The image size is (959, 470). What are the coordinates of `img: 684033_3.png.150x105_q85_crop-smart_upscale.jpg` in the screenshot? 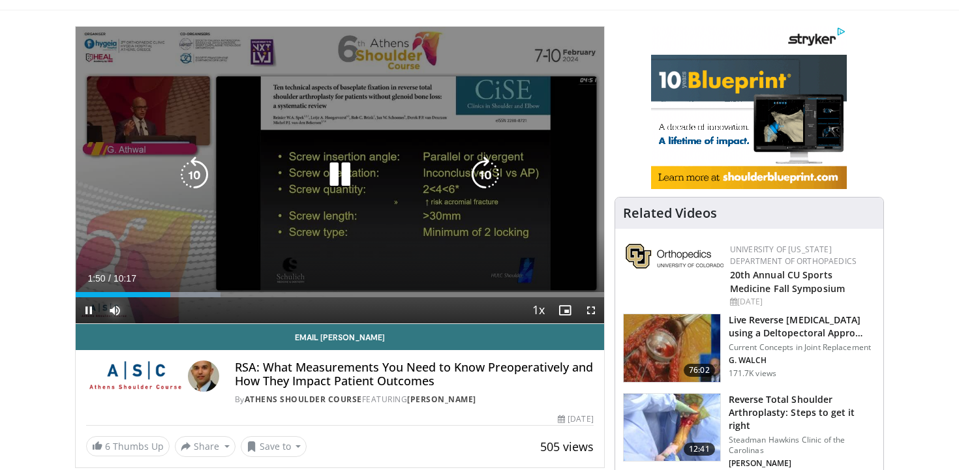 It's located at (672, 348).